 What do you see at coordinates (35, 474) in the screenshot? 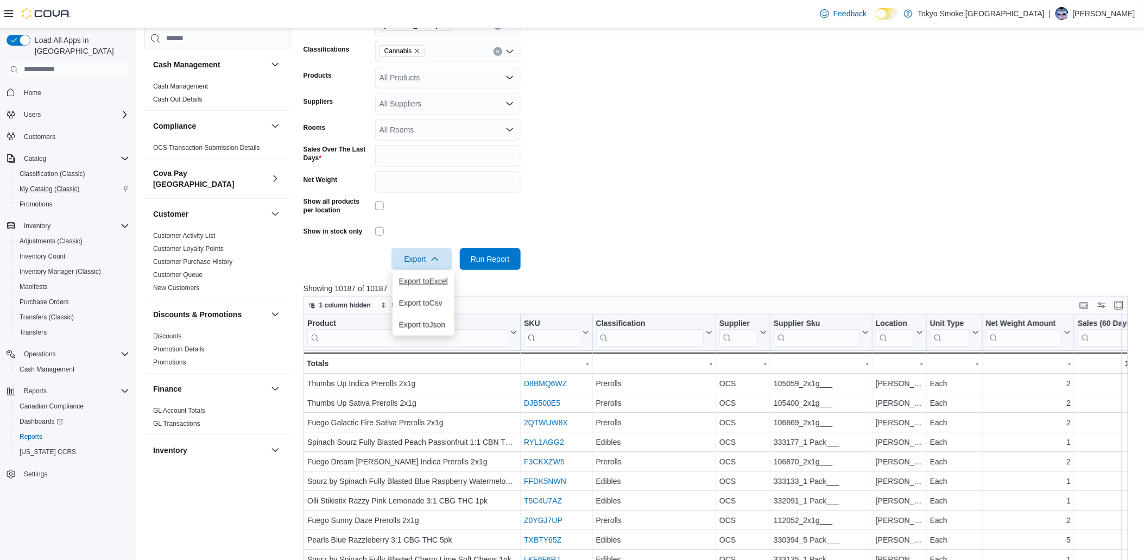
I see `a: Settings` at bounding box center [35, 474].